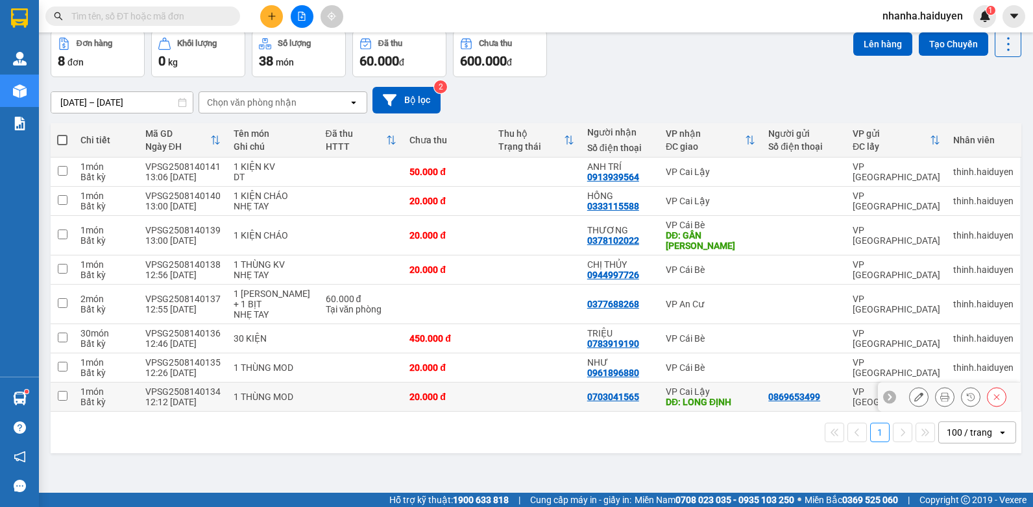 The image size is (1033, 507). I want to click on span: nhanha.haiduyen, so click(922, 16).